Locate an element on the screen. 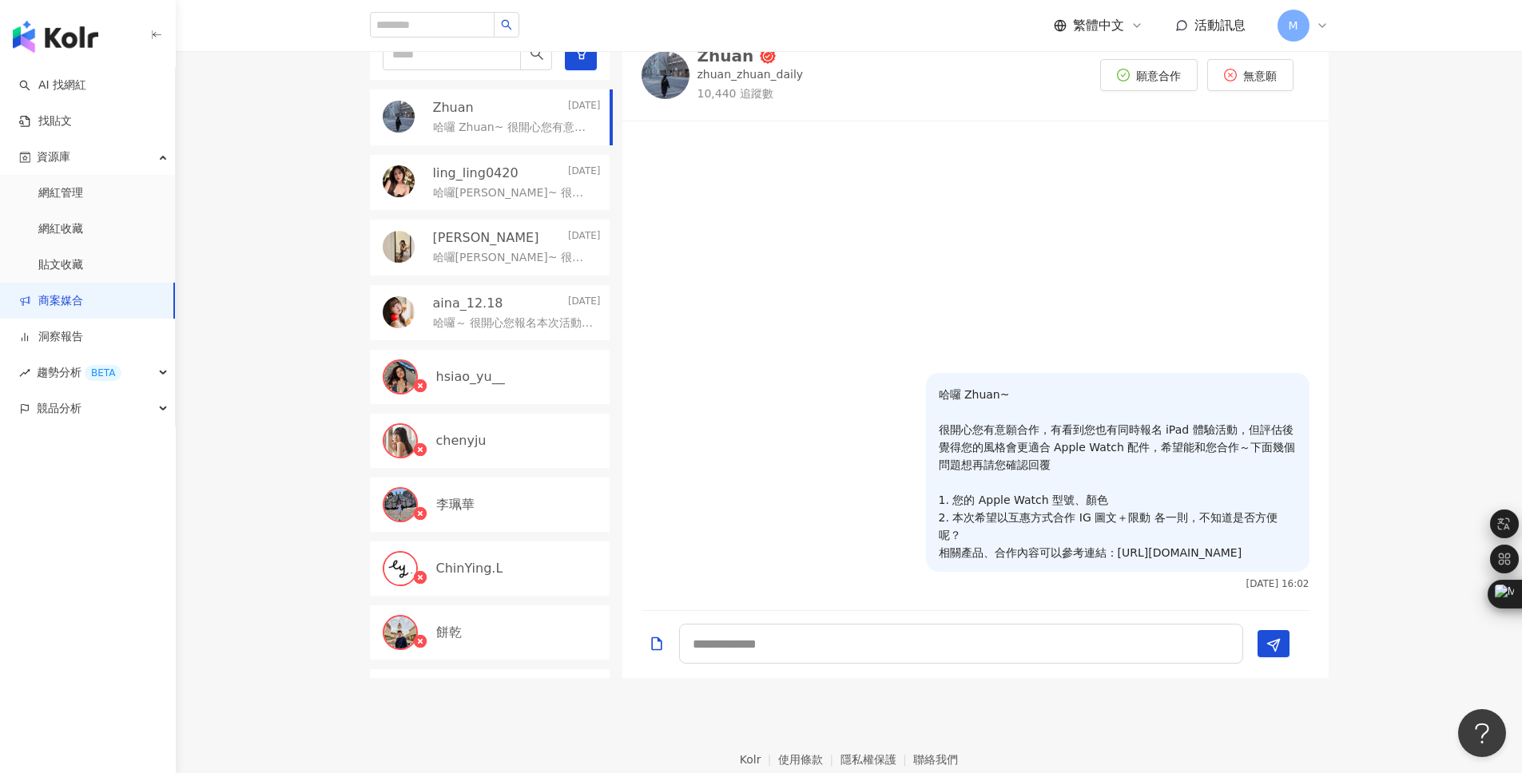 This screenshot has height=773, width=1522. p: ling_ling0420 is located at coordinates (475, 173).